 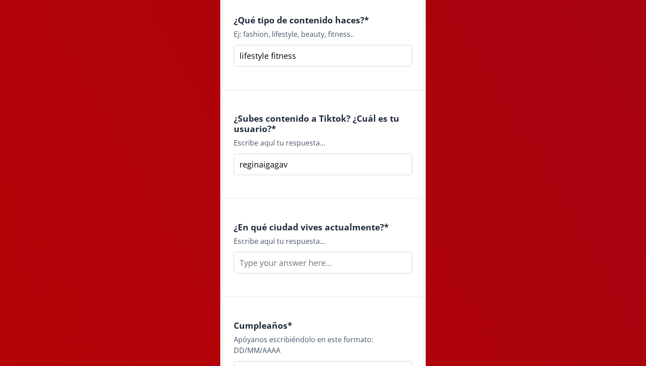 What do you see at coordinates (323, 345) in the screenshot?
I see `div: Apóyanos escribiéndolo en este formato: DD/MM/AAAA` at bounding box center [323, 345].